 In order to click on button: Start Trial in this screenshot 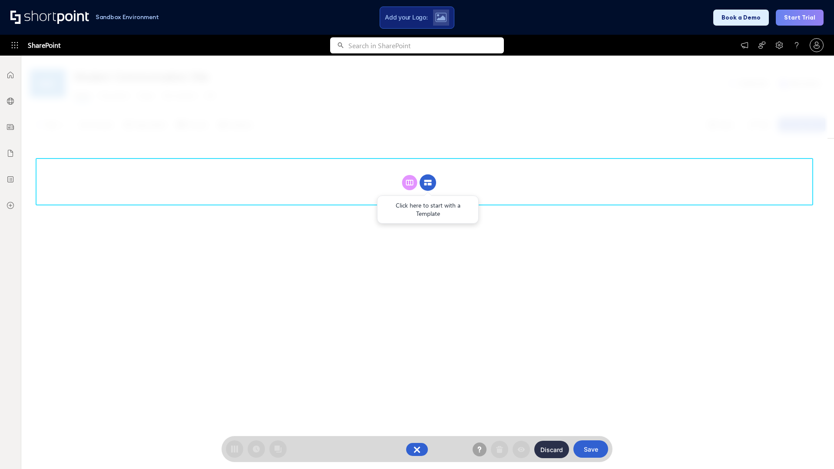, I will do `click(799, 17)`.